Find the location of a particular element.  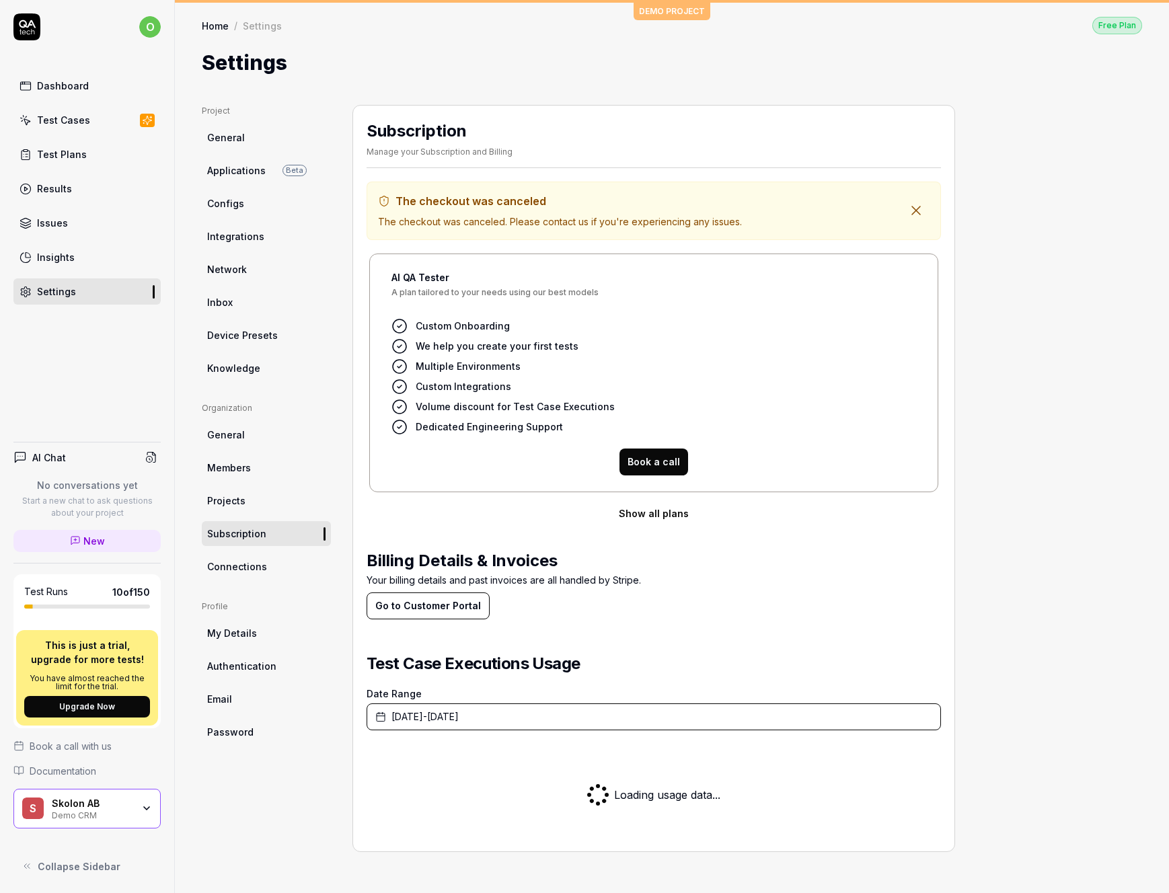

a: Knowledge is located at coordinates (266, 368).